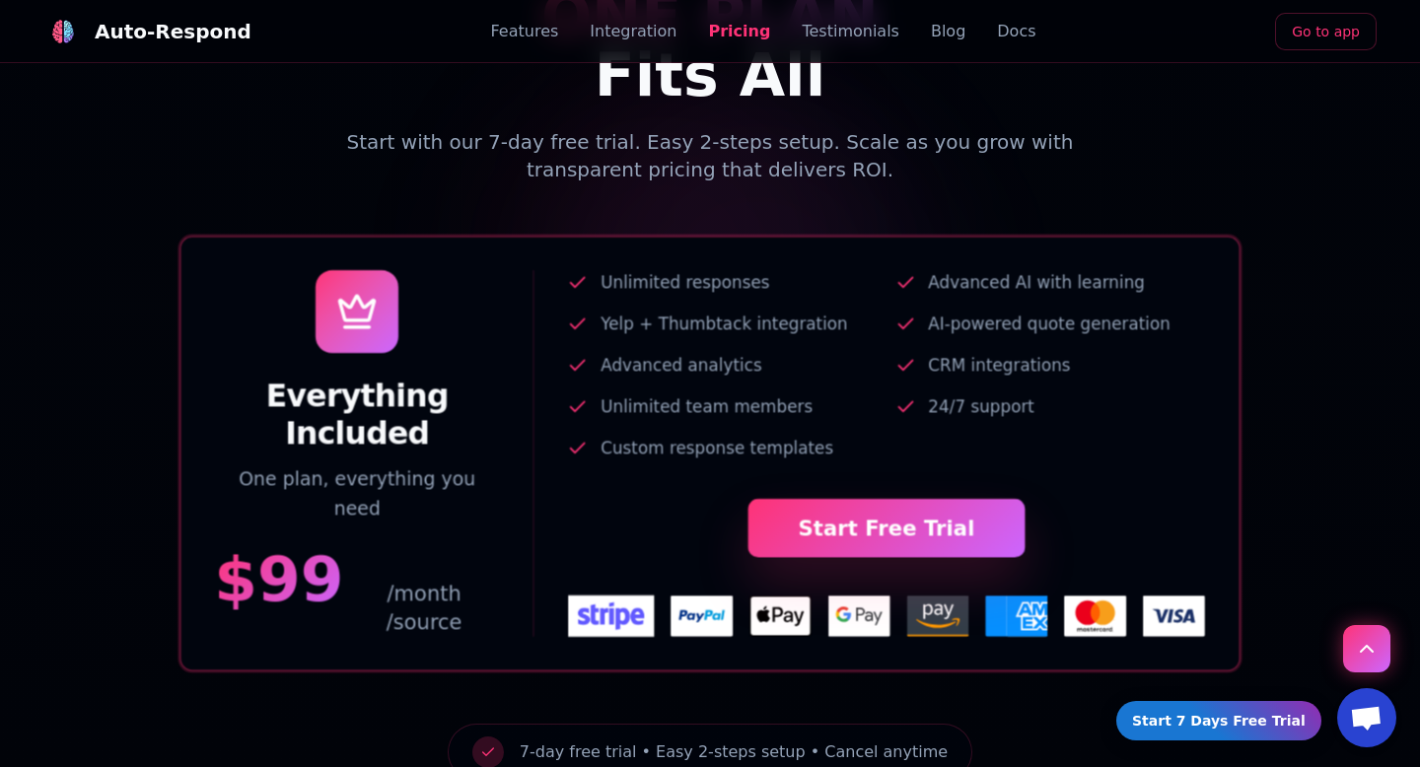 The width and height of the screenshot is (1420, 767). Describe the element at coordinates (525, 32) in the screenshot. I see `a: Features` at that location.